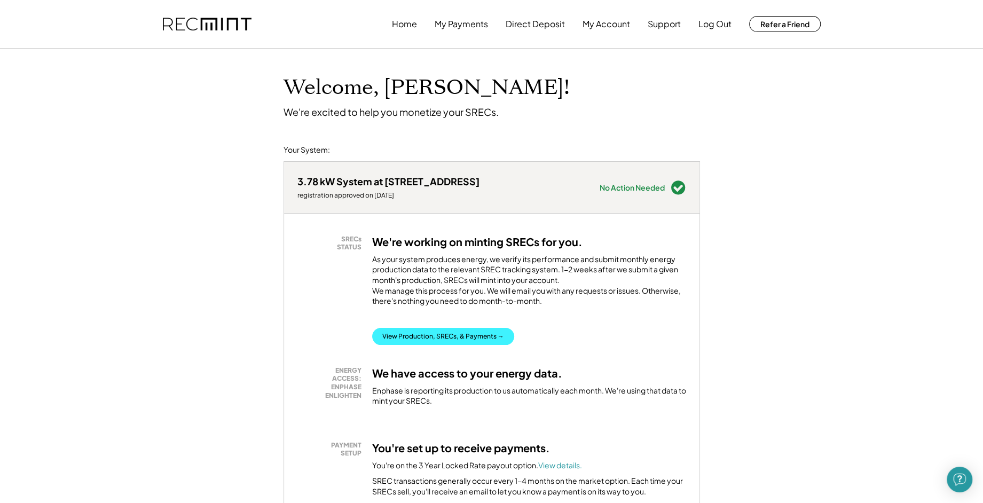  What do you see at coordinates (404, 24) in the screenshot?
I see `button: Home` at bounding box center [404, 24].